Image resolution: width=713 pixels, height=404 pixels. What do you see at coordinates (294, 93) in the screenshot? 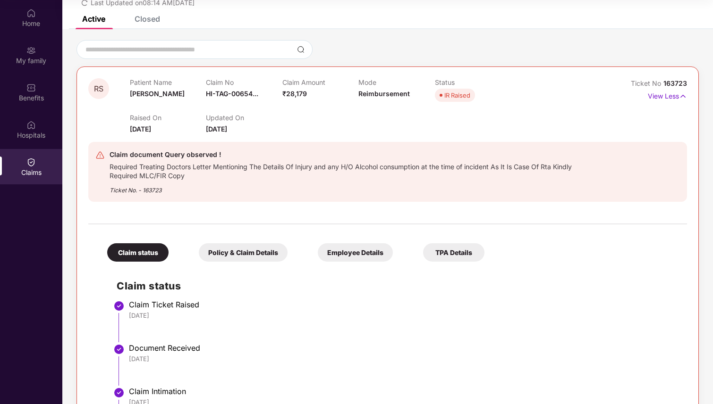
I see `span: ₹28,179` at bounding box center [294, 93].